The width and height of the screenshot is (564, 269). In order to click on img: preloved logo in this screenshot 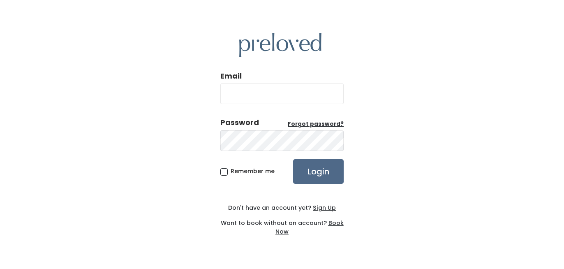, I will do `click(280, 45)`.